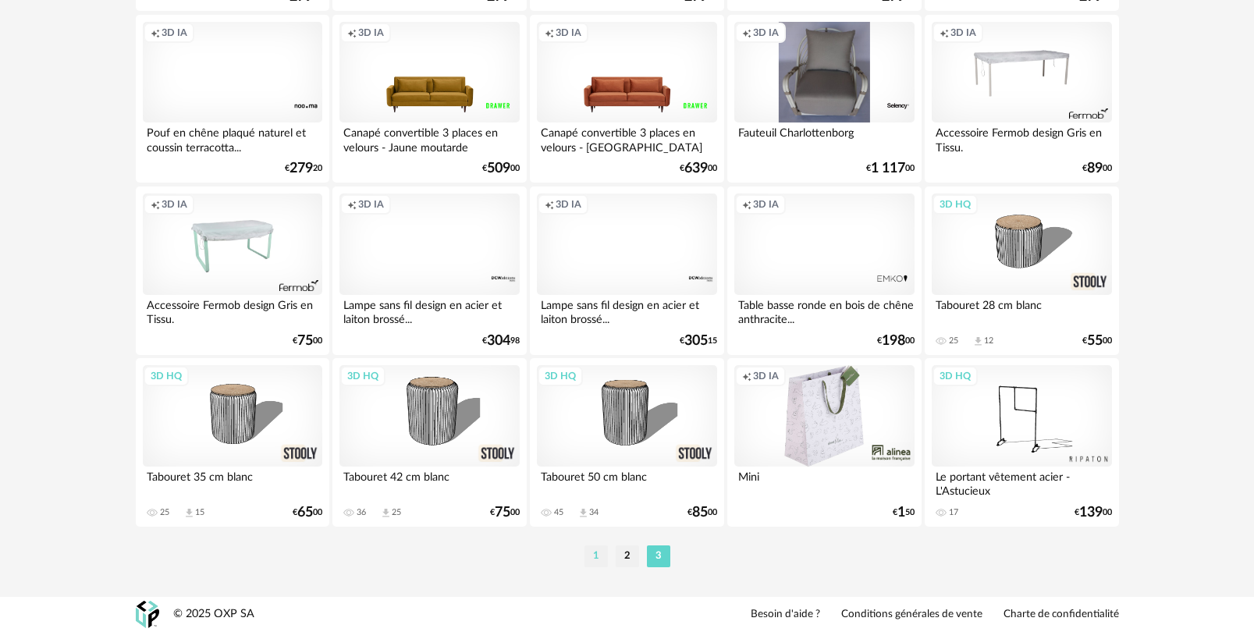  Describe the element at coordinates (824, 271) in the screenshot. I see `a: Creation icon 3D IA Table basse ronde en bois de chêne anthracite... €19800` at that location.